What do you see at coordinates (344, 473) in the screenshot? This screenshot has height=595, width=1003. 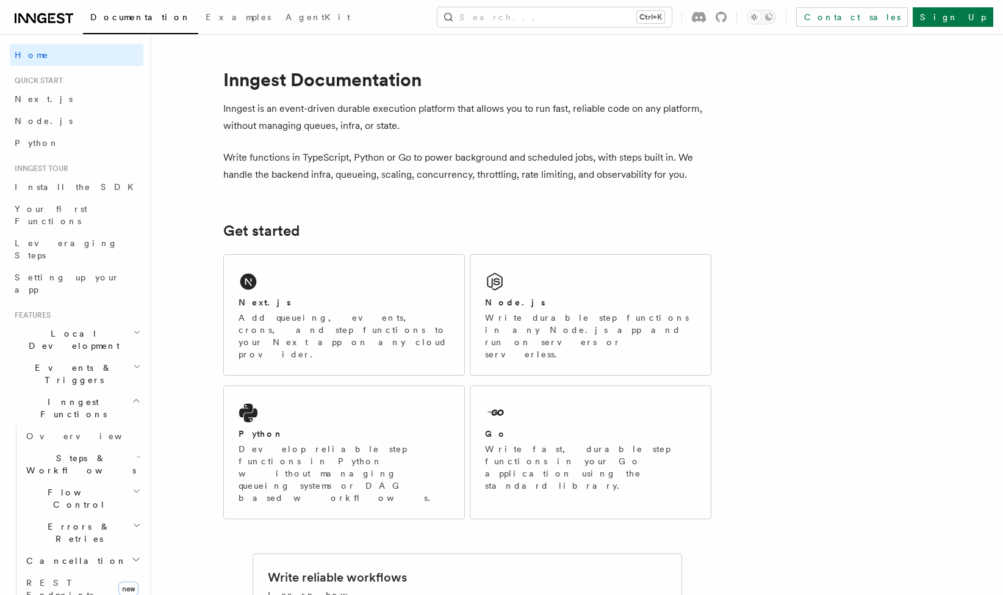 I see `p: Develop reliable step functions in Python without managing queueing systems or DAG based workflows.` at bounding box center [344, 473].